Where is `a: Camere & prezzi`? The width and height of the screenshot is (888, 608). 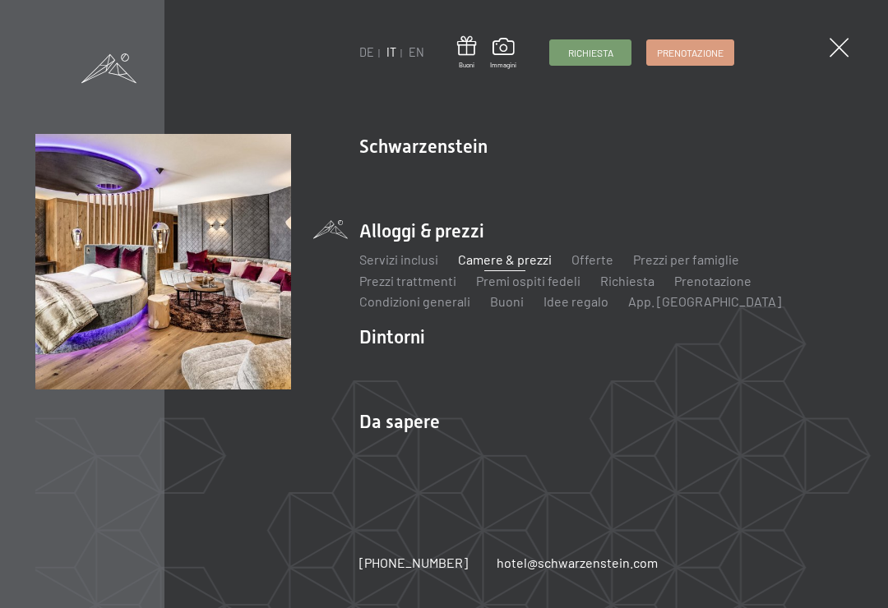 a: Camere & prezzi is located at coordinates (505, 259).